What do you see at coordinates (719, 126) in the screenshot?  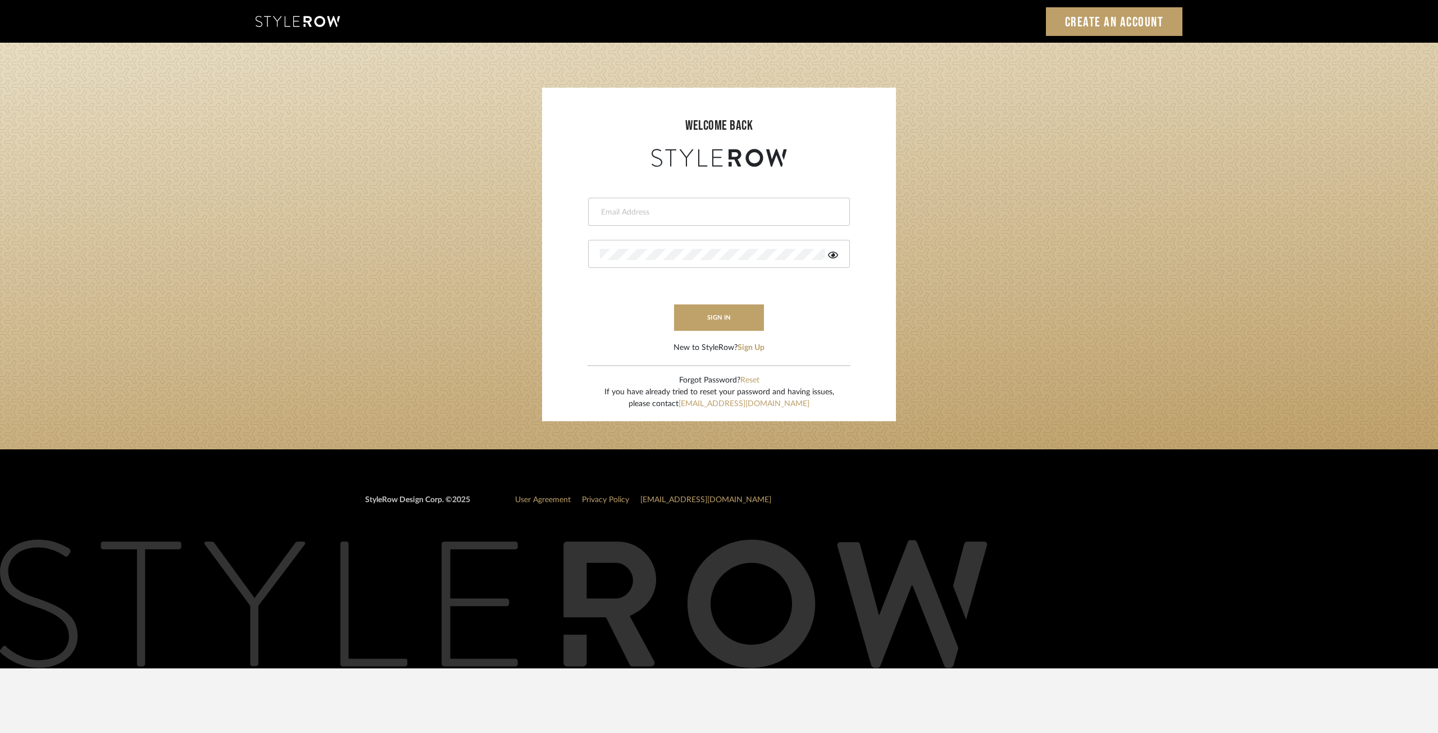 I see `div: welcome back` at bounding box center [719, 126].